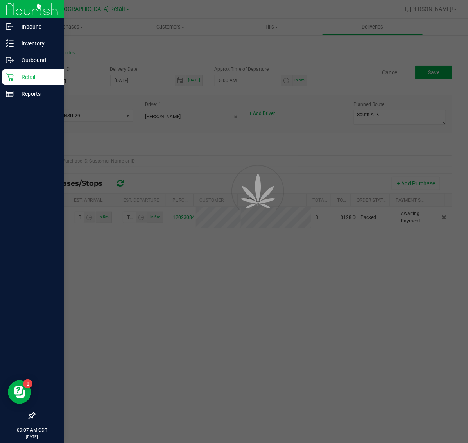 This screenshot has height=443, width=468. What do you see at coordinates (5, 4) in the screenshot?
I see `span: 1` at bounding box center [5, 4].